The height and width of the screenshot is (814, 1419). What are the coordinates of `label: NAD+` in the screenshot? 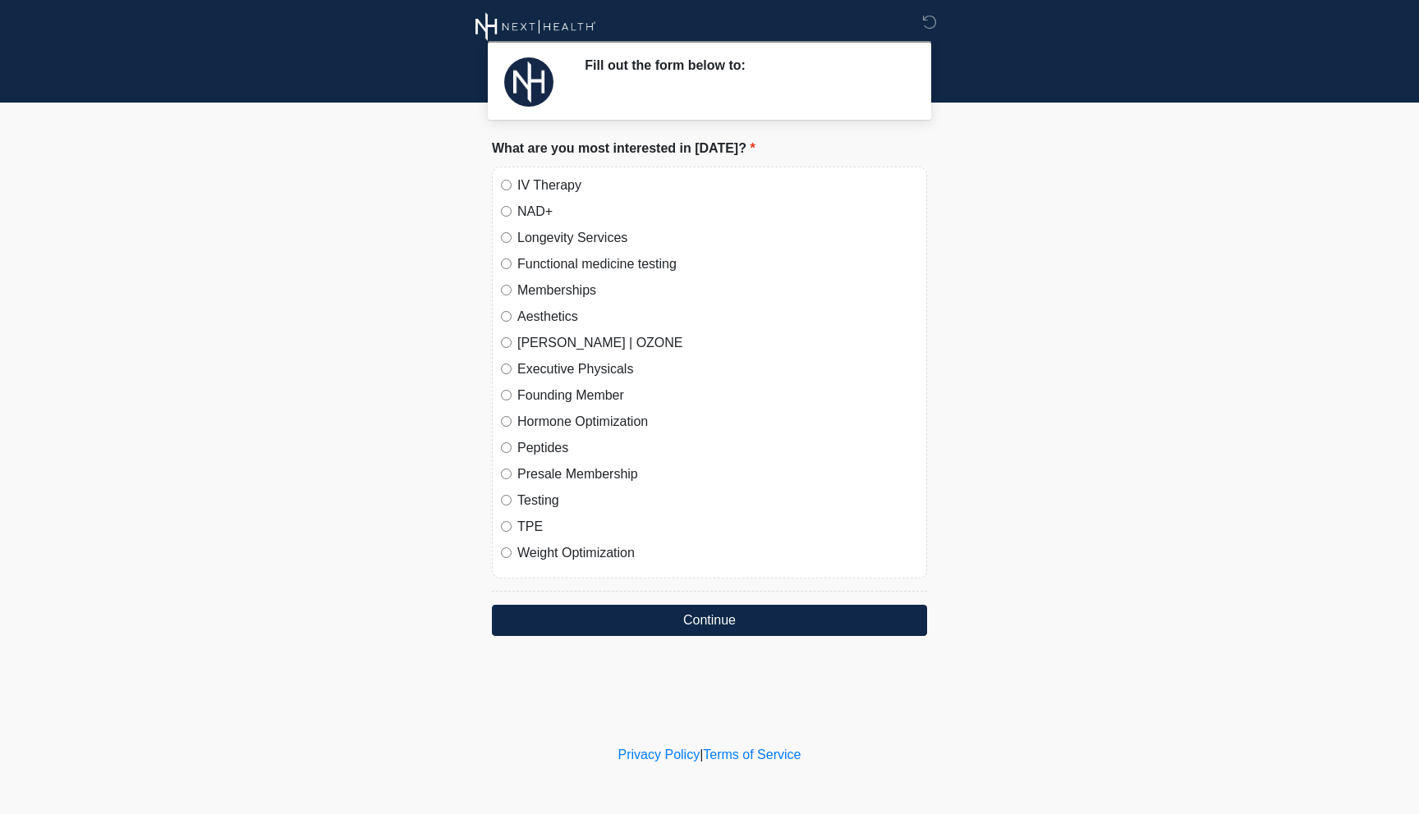 It's located at (718, 212).